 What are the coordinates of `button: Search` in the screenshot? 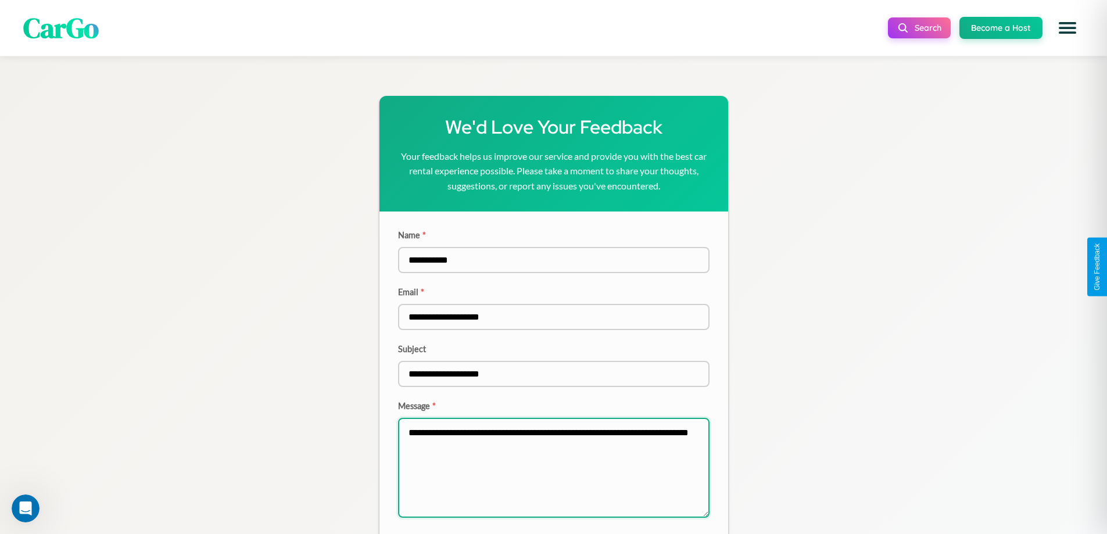 It's located at (920, 28).